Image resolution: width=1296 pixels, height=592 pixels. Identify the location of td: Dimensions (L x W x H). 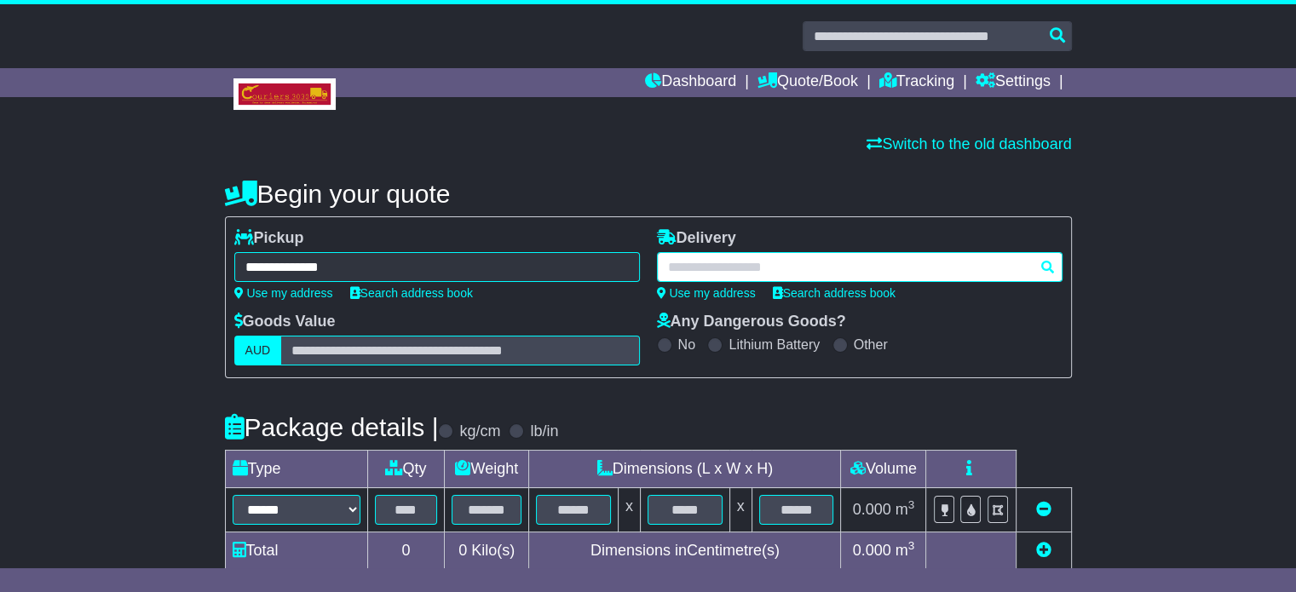
(685, 469).